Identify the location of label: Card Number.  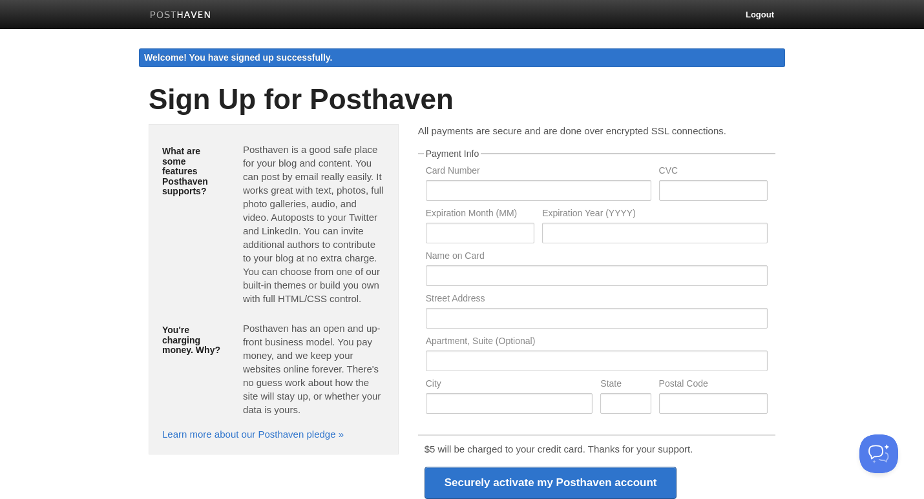
(538, 172).